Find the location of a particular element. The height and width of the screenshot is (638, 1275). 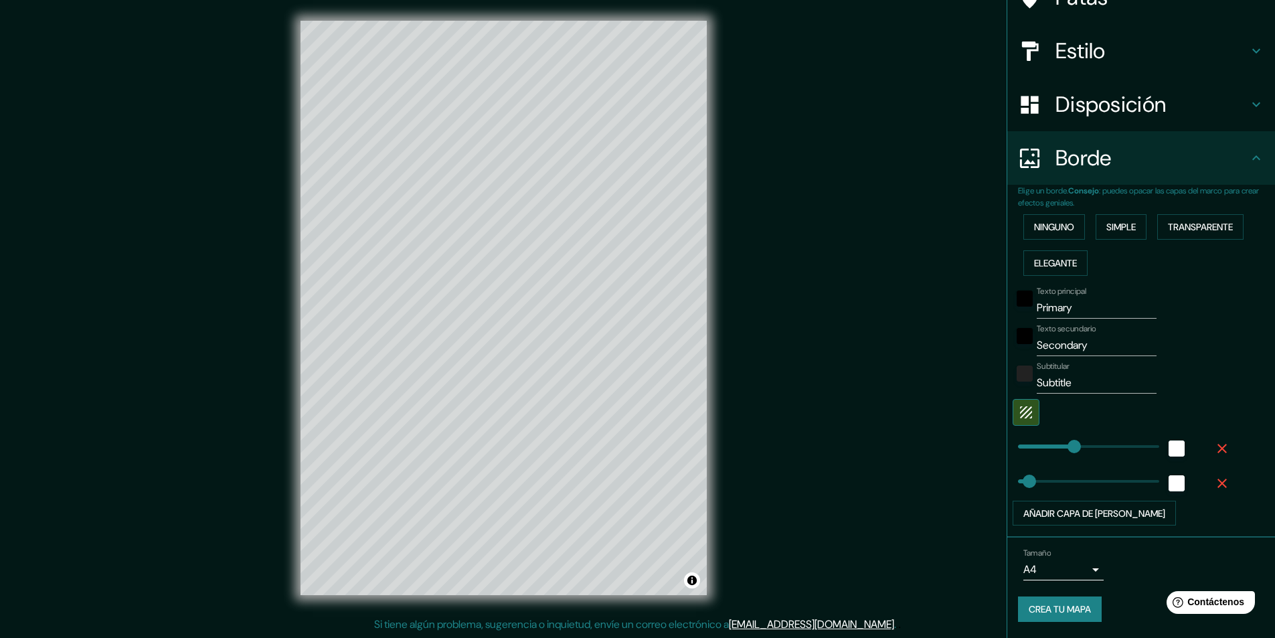

font: Si tiene algún problema, sugerencia o inquietud, envíe un correo electrónico a is located at coordinates (551, 624).